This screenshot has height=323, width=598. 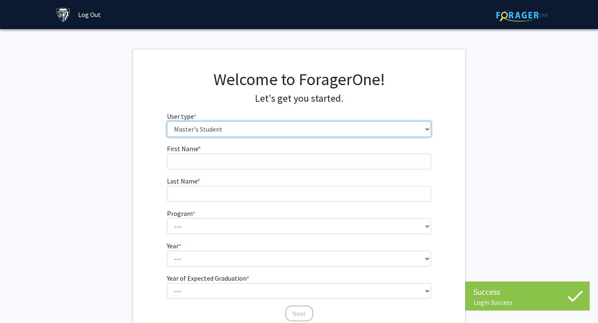 I want to click on img: ForagerOne Logo, so click(x=522, y=15).